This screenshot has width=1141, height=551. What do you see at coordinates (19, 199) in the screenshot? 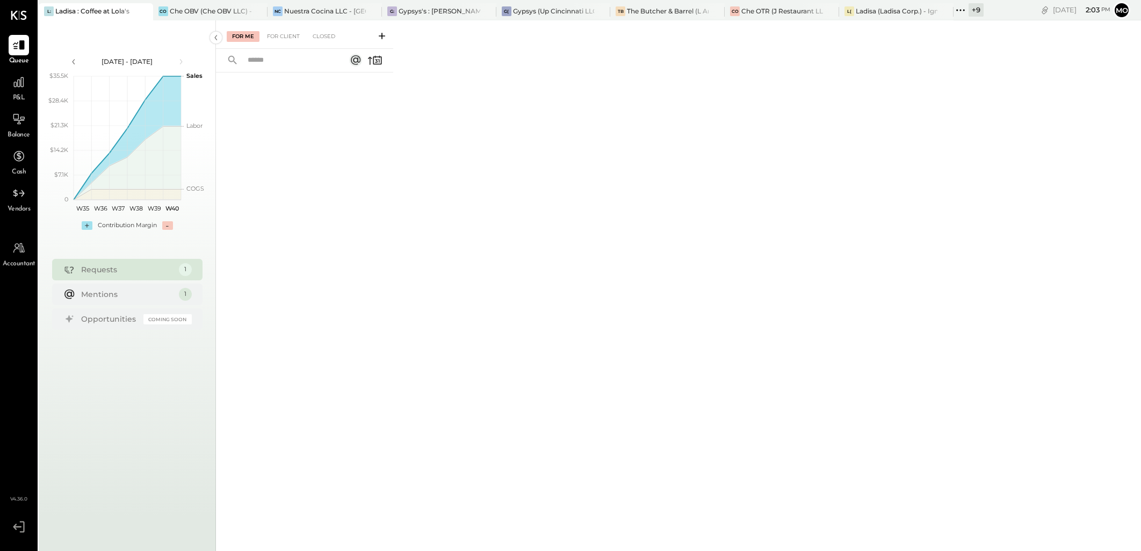
I see `a: Vendors` at bounding box center [19, 199].